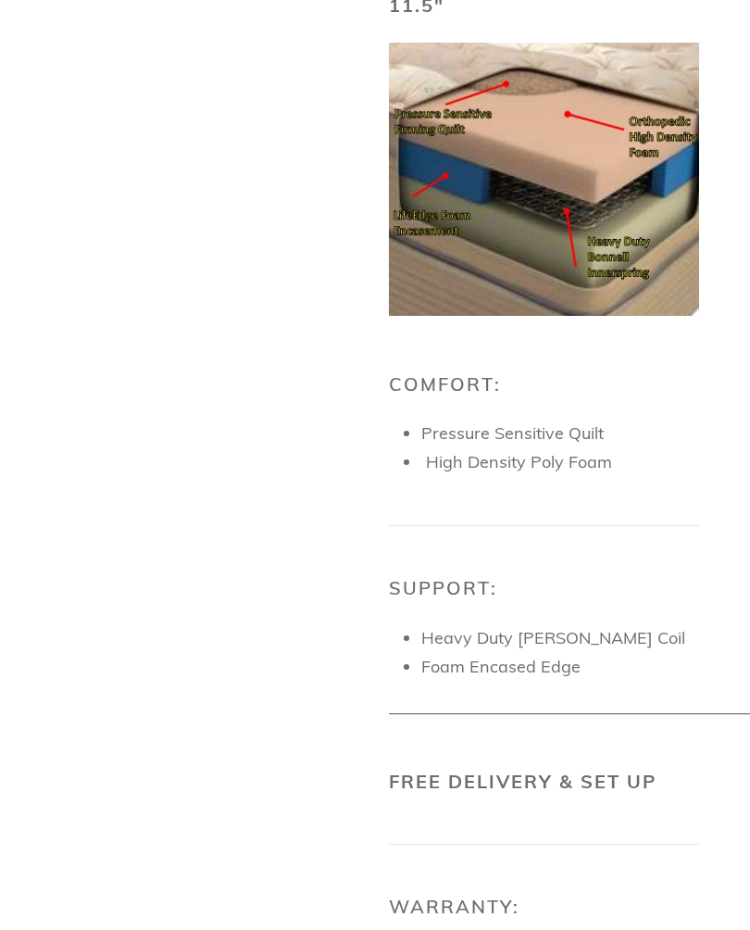 The height and width of the screenshot is (930, 750). Describe the element at coordinates (476, 462) in the screenshot. I see `span: High Density` at that location.